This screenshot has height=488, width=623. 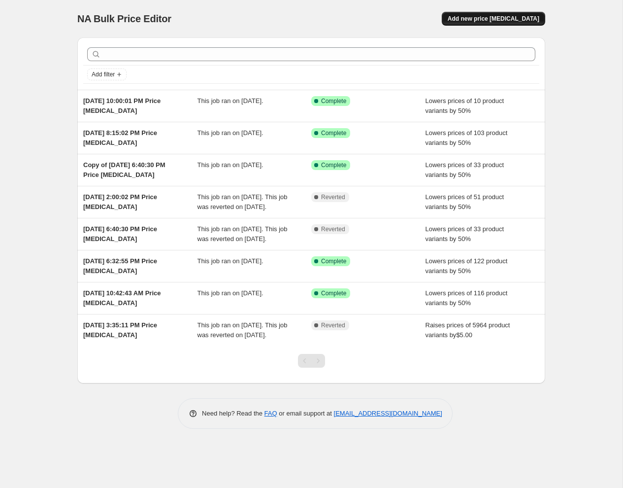 What do you see at coordinates (306, 413) in the screenshot?
I see `span: or email support at` at bounding box center [306, 413].